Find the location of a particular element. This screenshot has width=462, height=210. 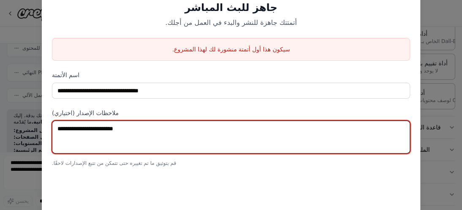

font: اسم الأتمتة is located at coordinates (65, 75).